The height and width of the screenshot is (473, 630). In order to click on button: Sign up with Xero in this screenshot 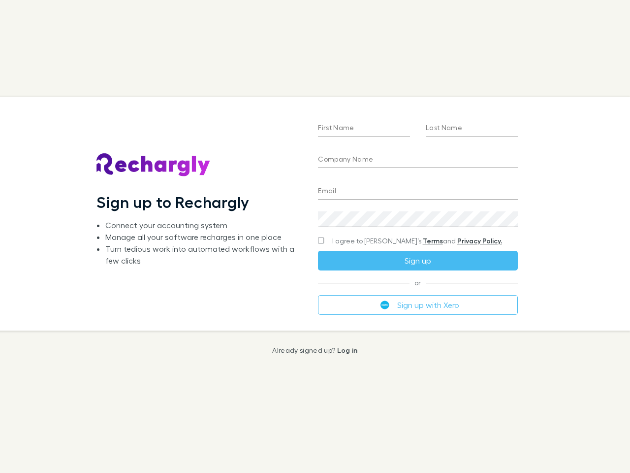, I will do `click(417, 305)`.